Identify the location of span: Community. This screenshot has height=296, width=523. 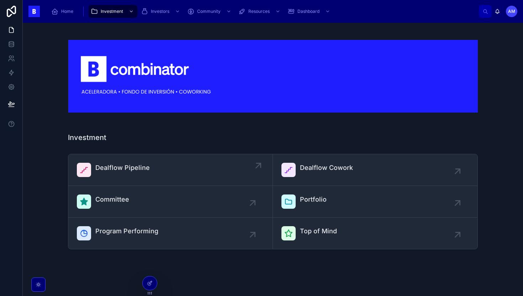
(209, 11).